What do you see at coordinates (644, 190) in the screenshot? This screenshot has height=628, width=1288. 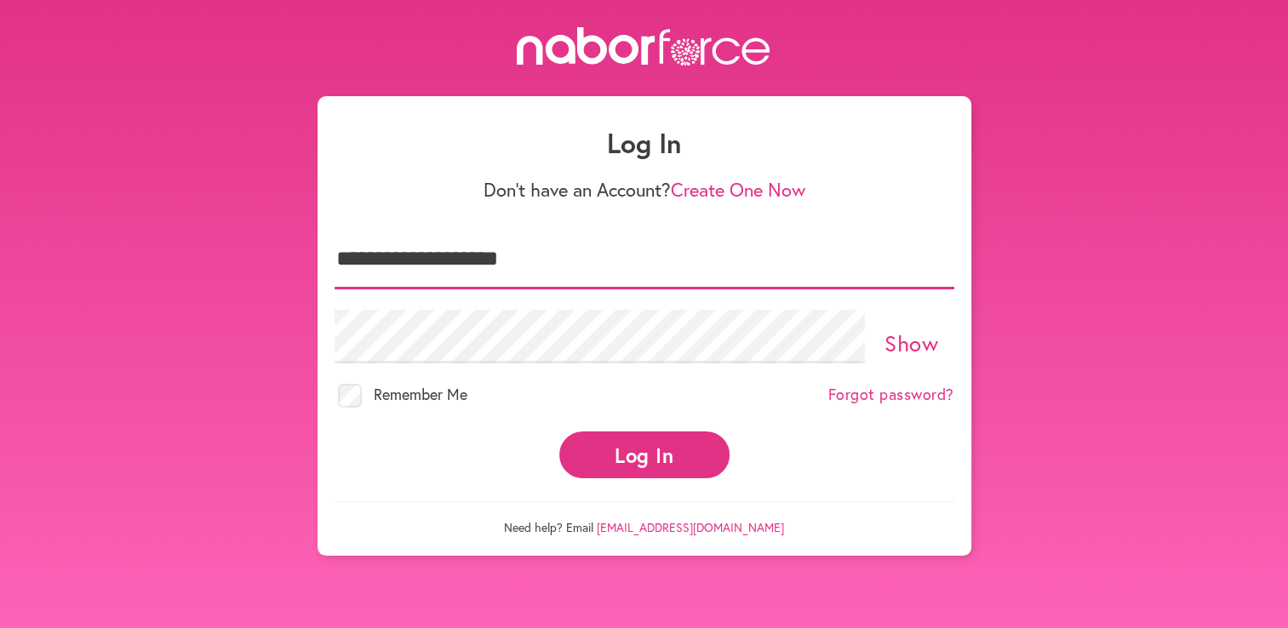 I see `p: Don't have an Account?` at bounding box center [644, 190].